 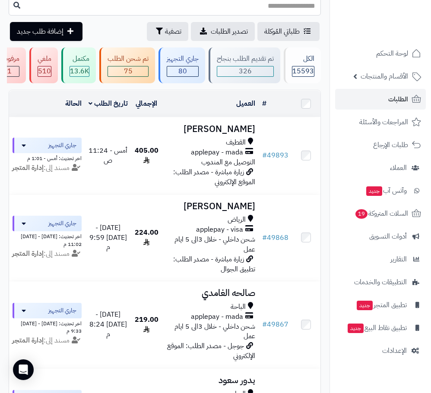 I want to click on span: الطلبات, so click(x=398, y=99).